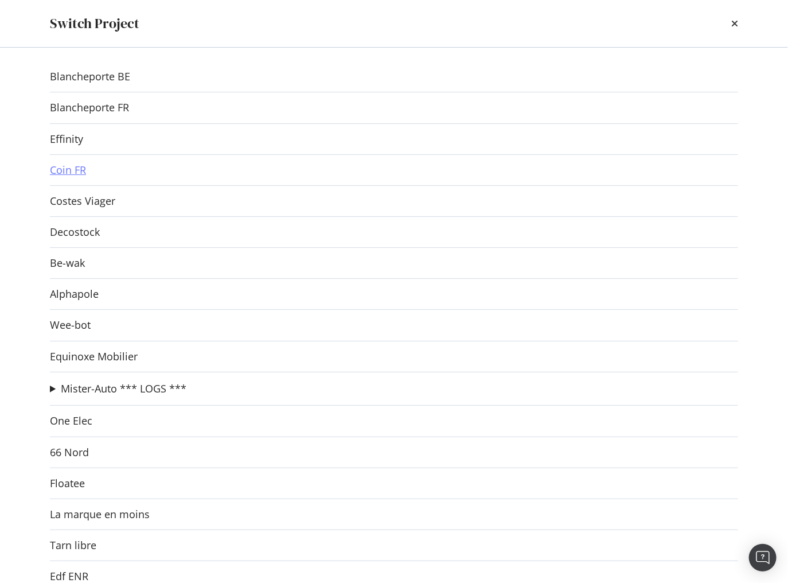  I want to click on a: Floatee, so click(67, 483).